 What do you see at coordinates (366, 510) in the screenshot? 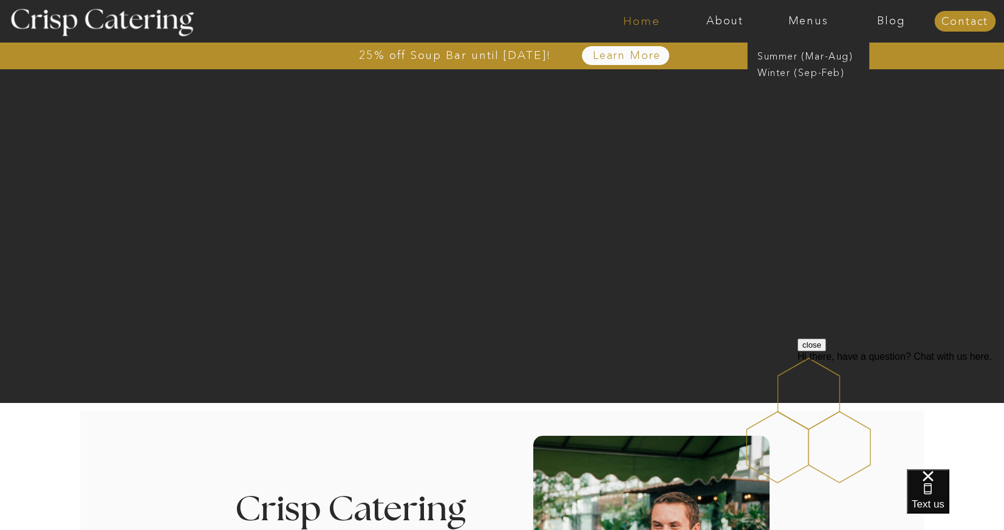
I see `h3: Crisp Catering` at bounding box center [366, 510].